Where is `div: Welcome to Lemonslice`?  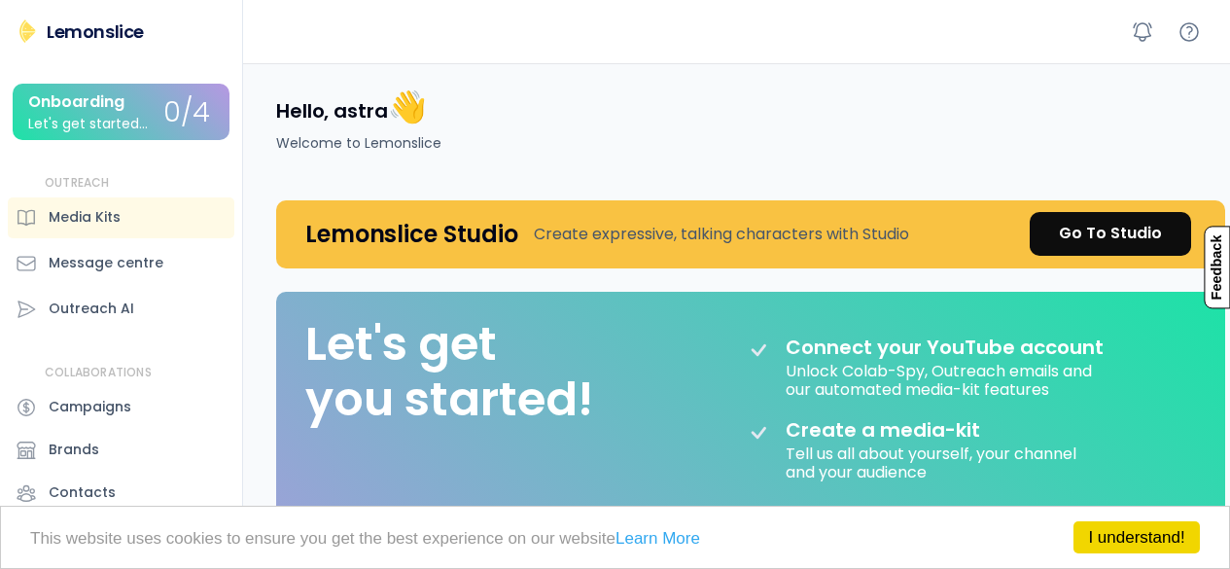 div: Welcome to Lemonslice is located at coordinates (359, 143).